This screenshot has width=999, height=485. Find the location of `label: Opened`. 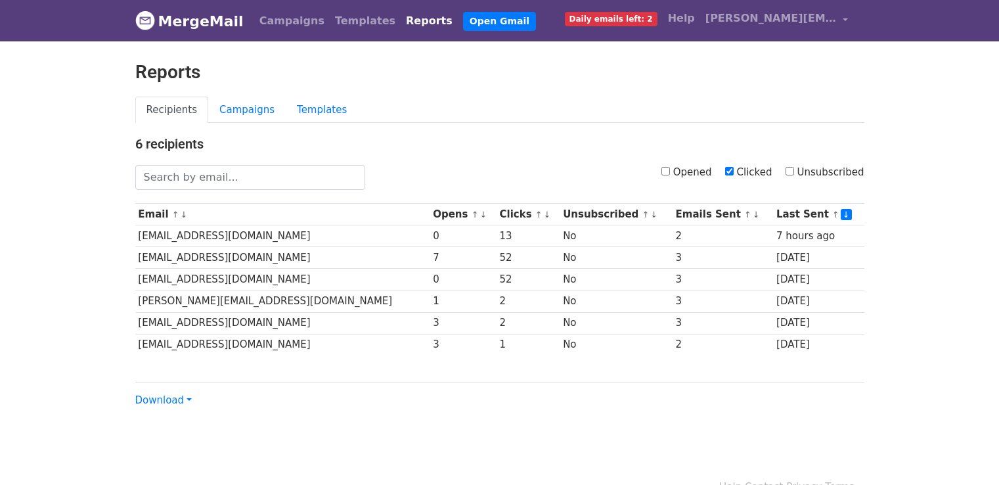

label: Opened is located at coordinates (686, 172).